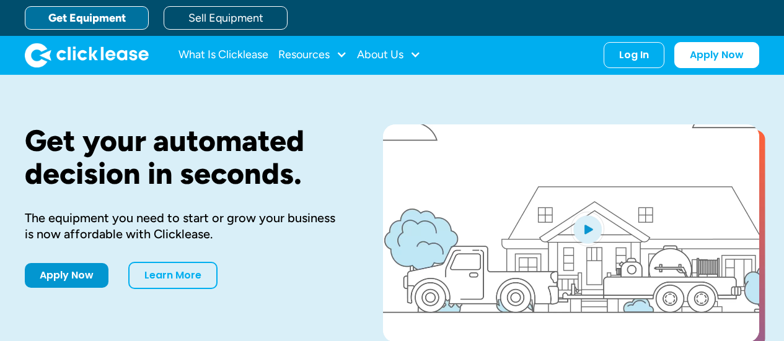 The width and height of the screenshot is (784, 341). What do you see at coordinates (87, 18) in the screenshot?
I see `a: Get Equipment` at bounding box center [87, 18].